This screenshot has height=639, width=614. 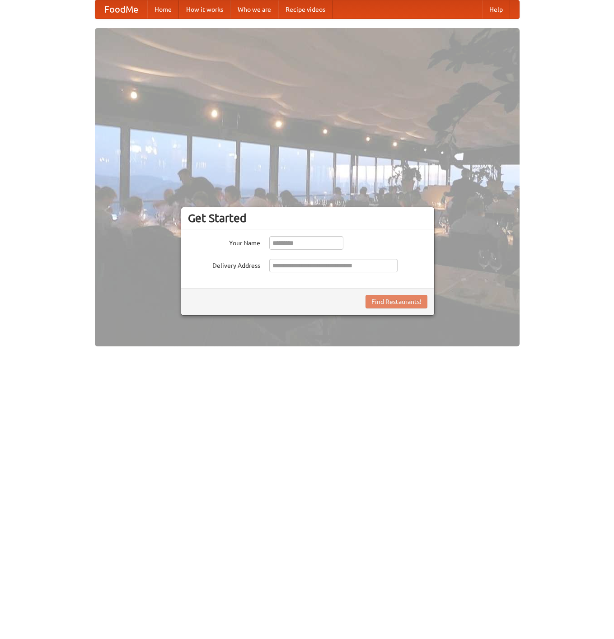 I want to click on button: Find Restaurants!, so click(x=396, y=302).